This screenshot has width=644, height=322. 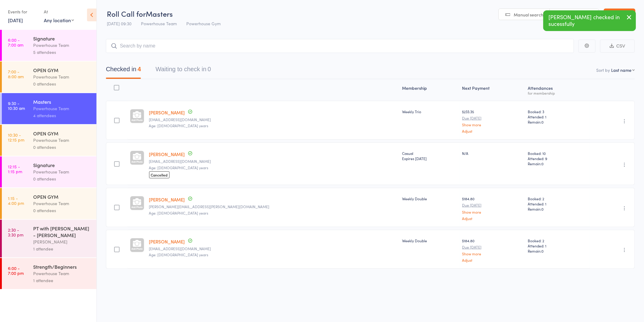 I want to click on time: 1:15 - 4:00 pm, so click(x=16, y=201).